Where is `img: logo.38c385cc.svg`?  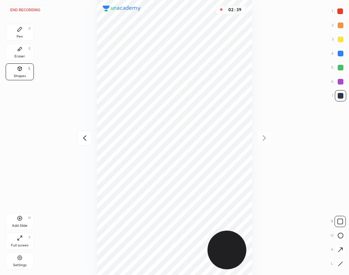
img: logo.38c385cc.svg is located at coordinates (122, 8).